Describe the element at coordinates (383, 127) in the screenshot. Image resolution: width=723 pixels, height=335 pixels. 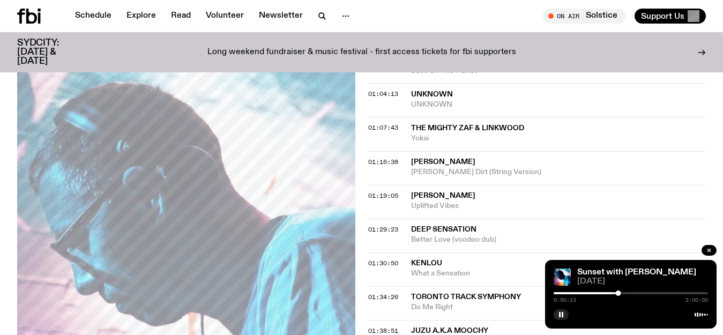
I see `span: 01:07:43` at that location.